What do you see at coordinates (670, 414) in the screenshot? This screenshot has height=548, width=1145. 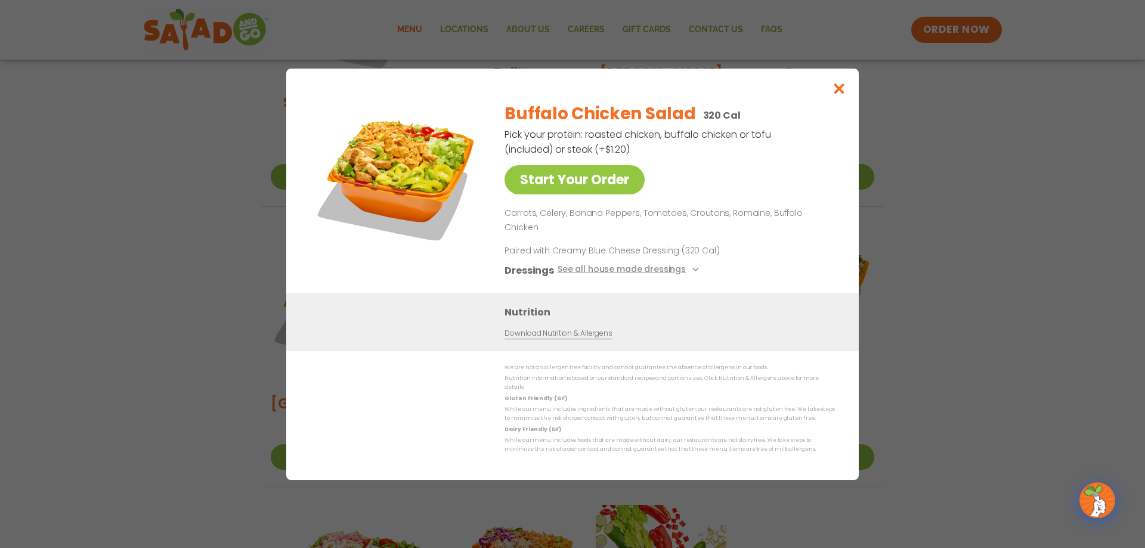 I see `p: While our menu includes ingredients that are made without gluten, our restaurants are not gluten ...` at bounding box center [670, 414].